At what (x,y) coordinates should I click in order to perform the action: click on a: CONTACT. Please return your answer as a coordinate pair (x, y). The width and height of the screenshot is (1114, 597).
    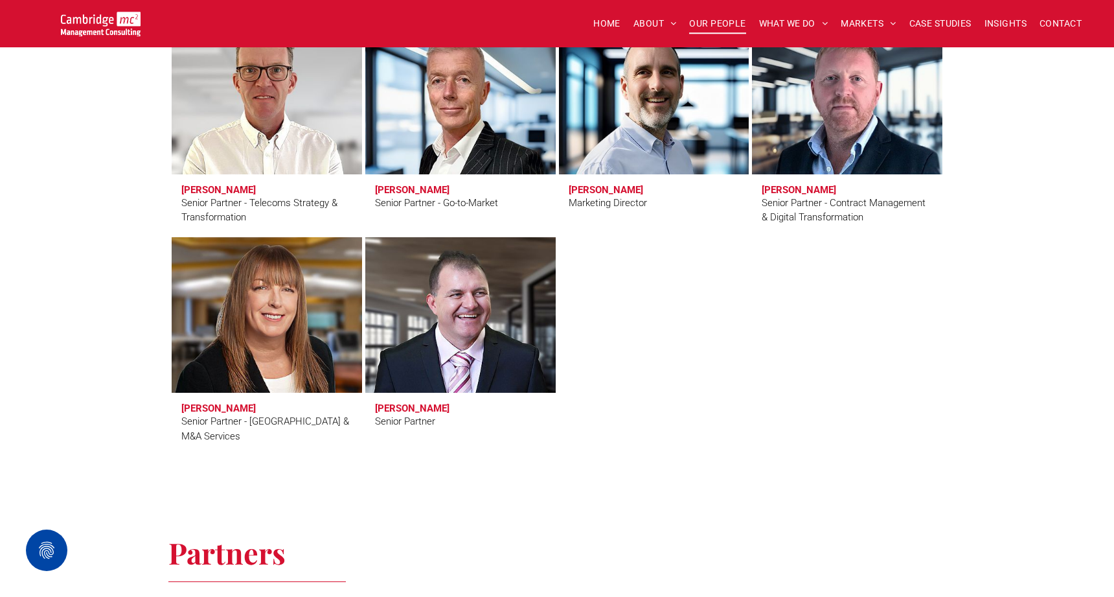
    Looking at the image, I should click on (1060, 23).